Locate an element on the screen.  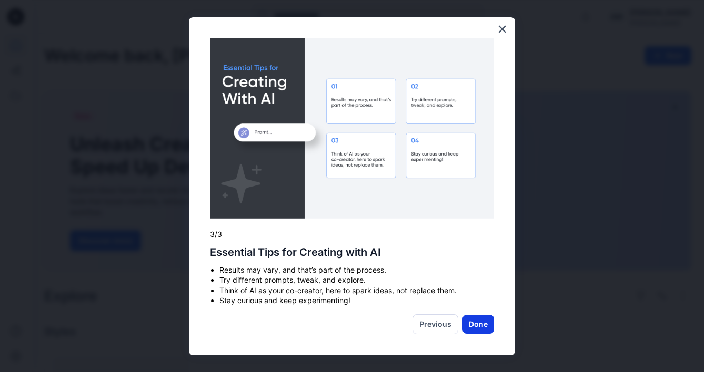
li: Try different prompts, tweak, and explore. is located at coordinates (357, 280).